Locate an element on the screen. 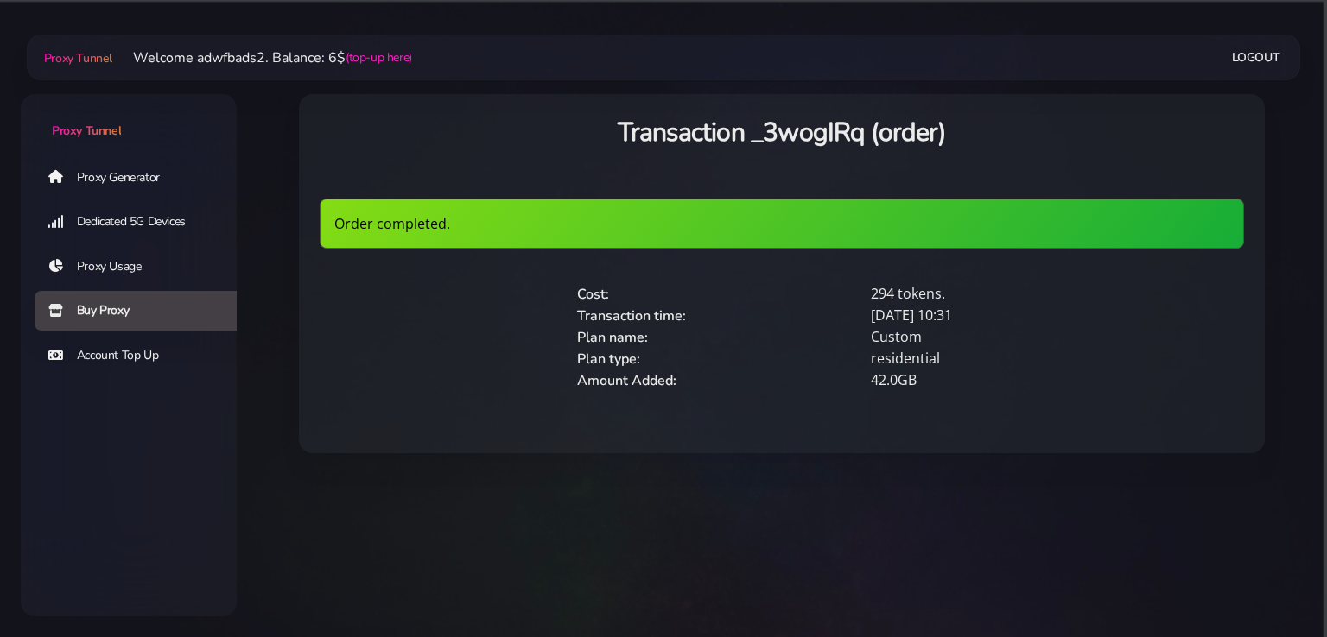  div: Order completed. is located at coordinates (782, 224).